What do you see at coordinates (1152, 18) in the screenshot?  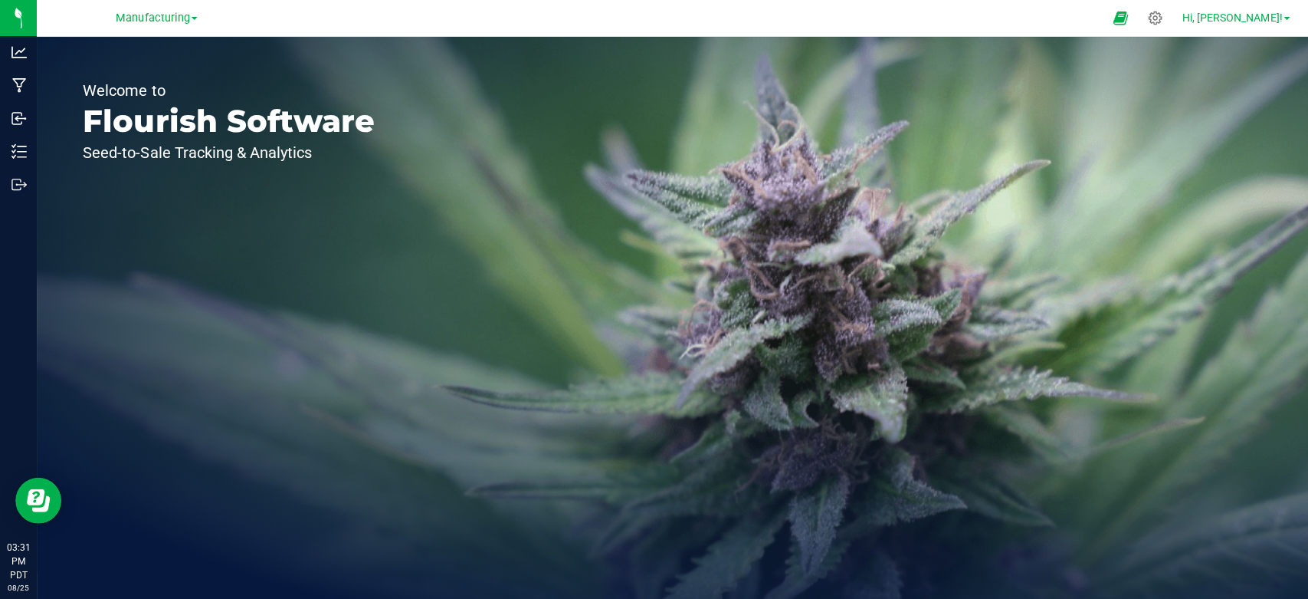 I see `div: Manage settings` at bounding box center [1152, 18].